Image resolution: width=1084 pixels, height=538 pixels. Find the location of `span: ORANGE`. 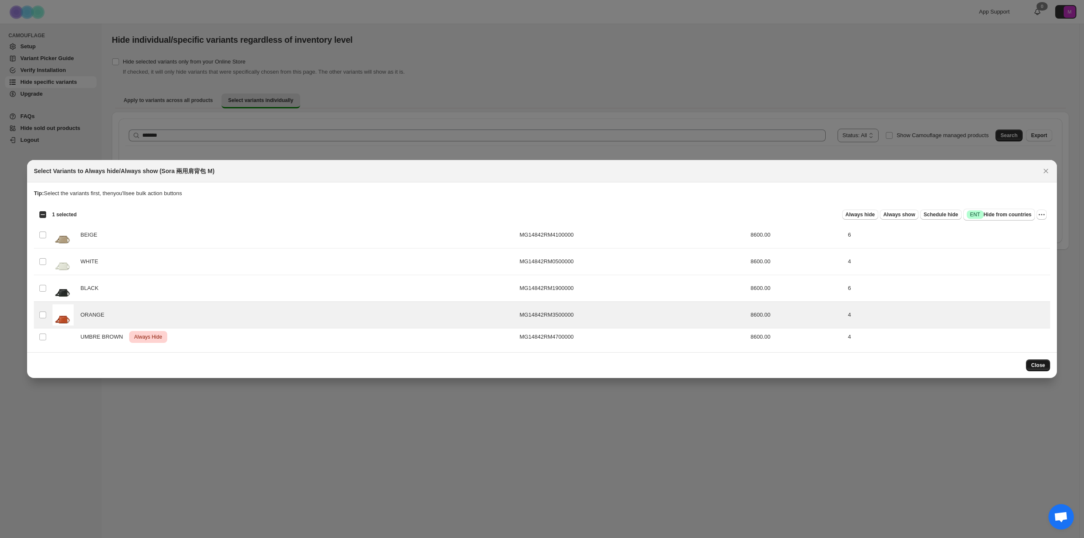

span: ORANGE is located at coordinates (94, 315).